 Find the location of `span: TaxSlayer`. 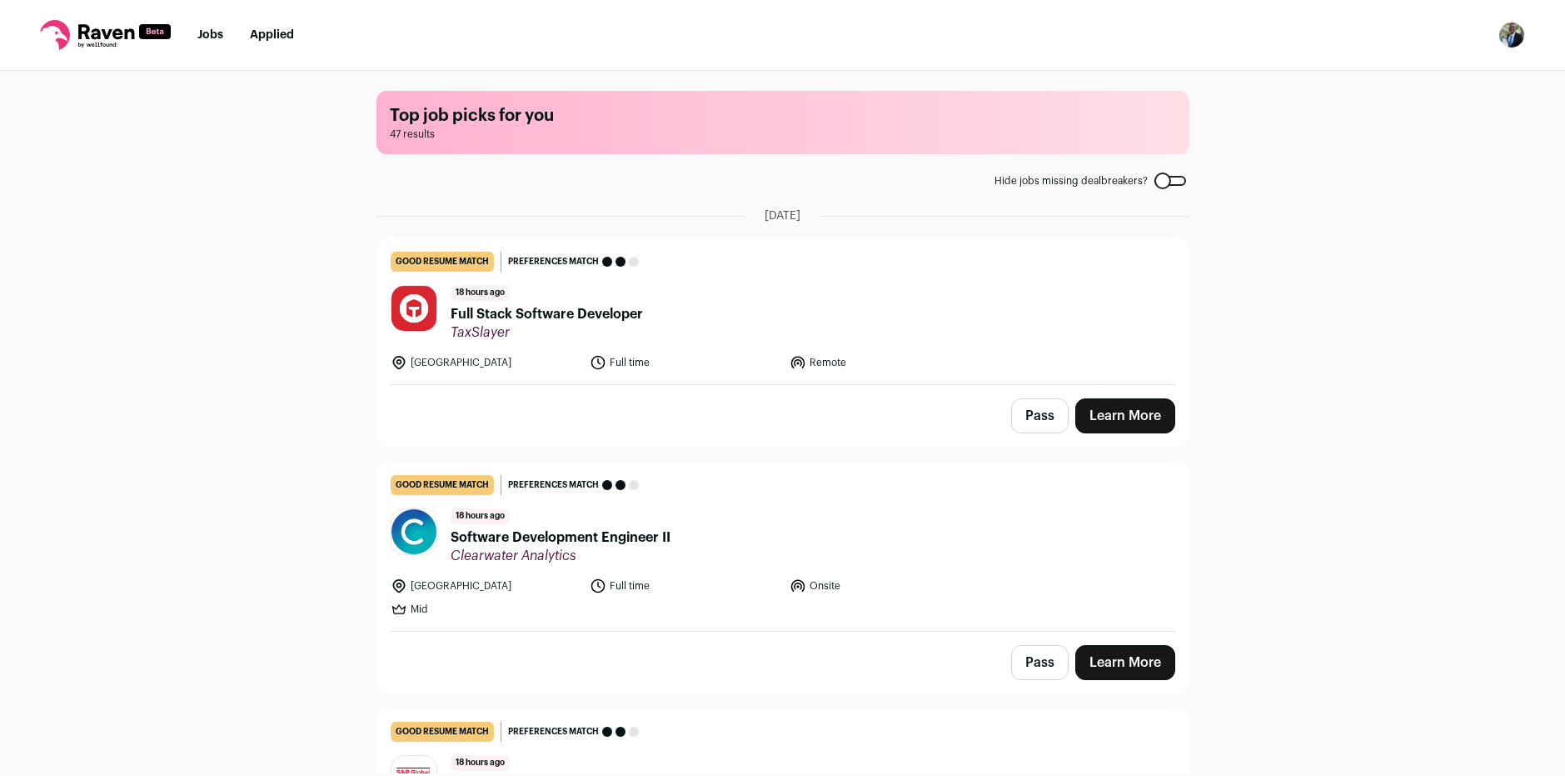

span: TaxSlayer is located at coordinates (547, 332).